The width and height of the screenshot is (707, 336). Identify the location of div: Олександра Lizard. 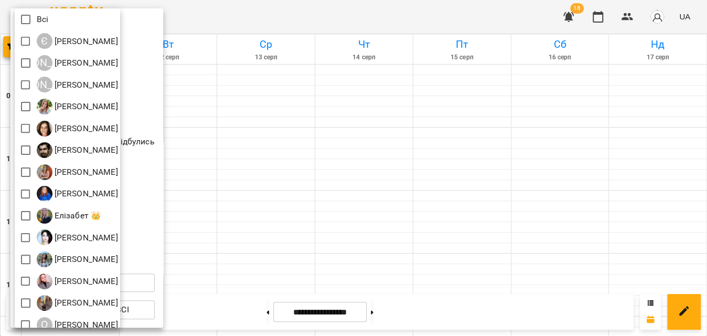
(77, 325).